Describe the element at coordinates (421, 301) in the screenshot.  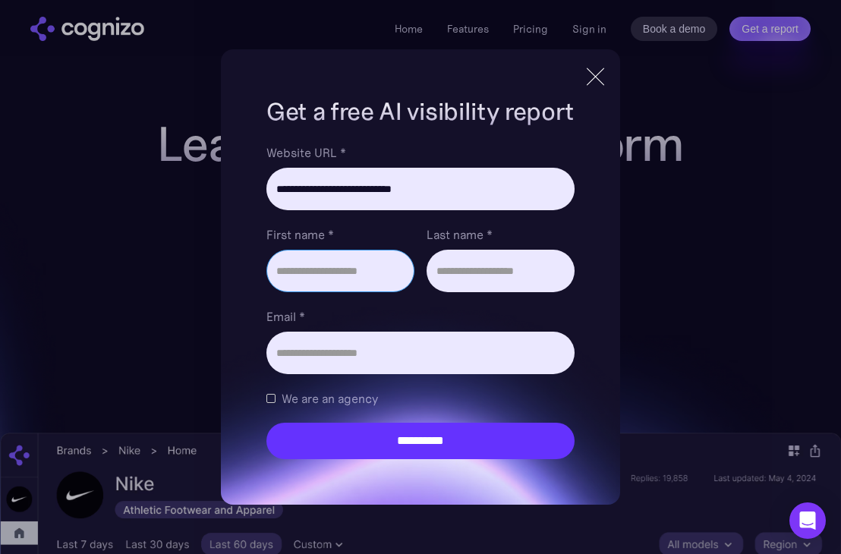
I see `form: Brand Report Form` at that location.